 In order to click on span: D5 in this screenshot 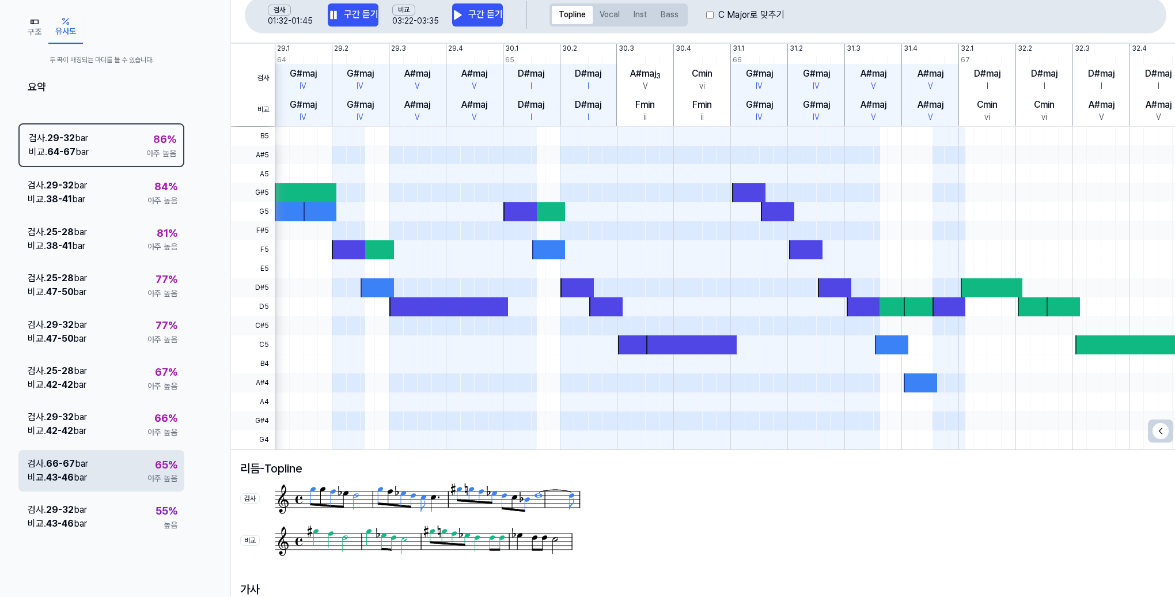, I will do `click(253, 307)`.